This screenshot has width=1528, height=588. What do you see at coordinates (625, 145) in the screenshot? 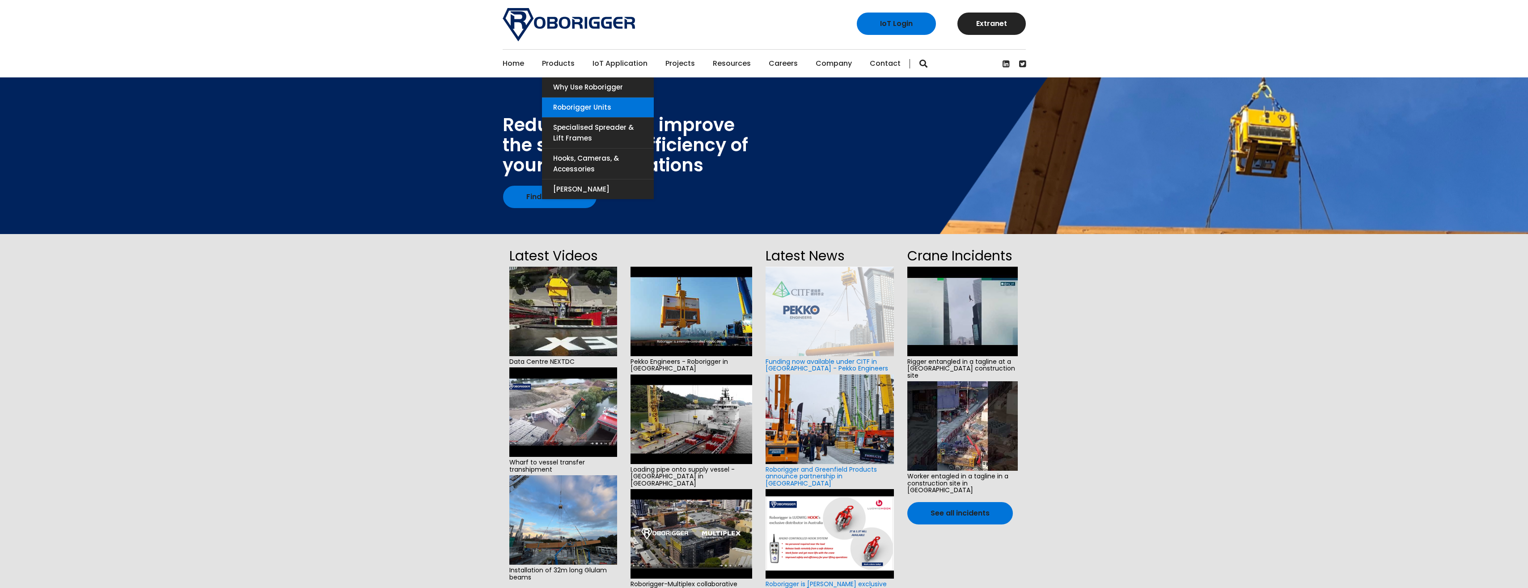
I see `div: Reduce cost and improve the safety and efficiency of your lifting operations` at bounding box center [625, 145].